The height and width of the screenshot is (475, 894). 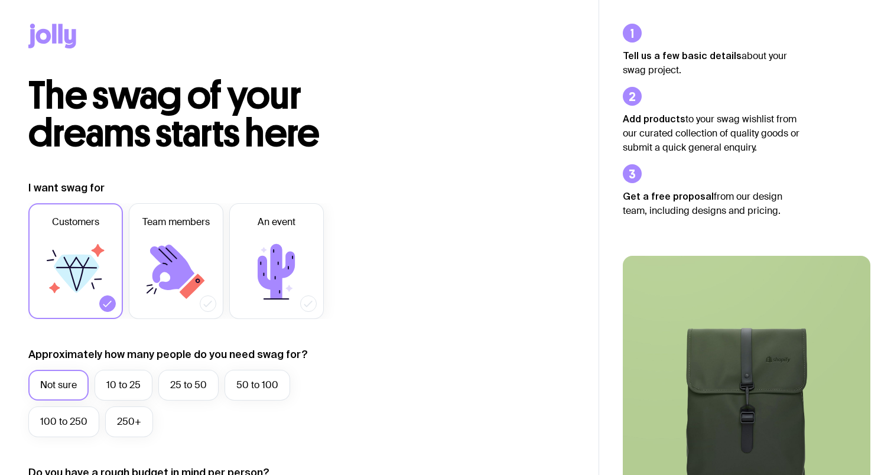 I want to click on strong: Tell us a few basic details, so click(x=682, y=56).